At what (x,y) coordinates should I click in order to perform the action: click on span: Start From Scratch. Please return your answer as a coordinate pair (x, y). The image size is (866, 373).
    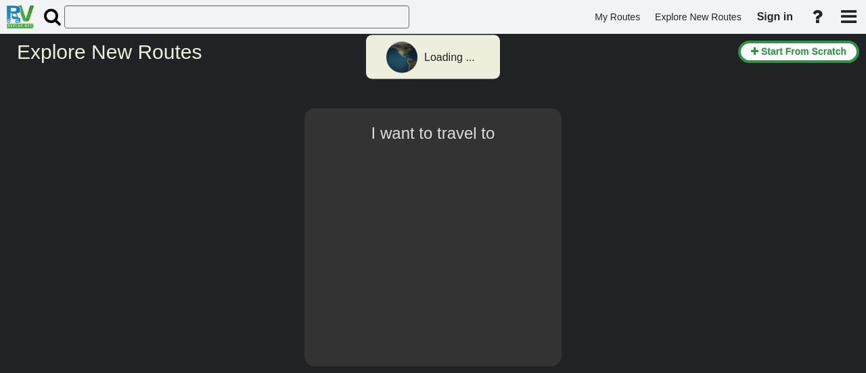
    Looking at the image, I should click on (804, 51).